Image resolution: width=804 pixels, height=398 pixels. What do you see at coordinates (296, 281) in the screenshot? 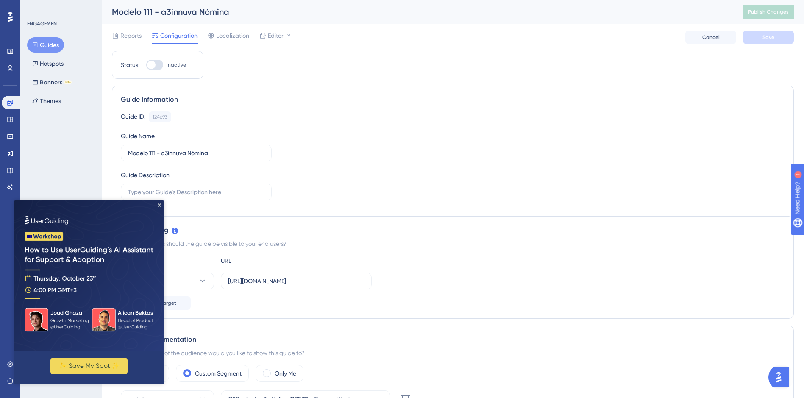
I see `input: yourwebsite.com/path` at bounding box center [296, 281].